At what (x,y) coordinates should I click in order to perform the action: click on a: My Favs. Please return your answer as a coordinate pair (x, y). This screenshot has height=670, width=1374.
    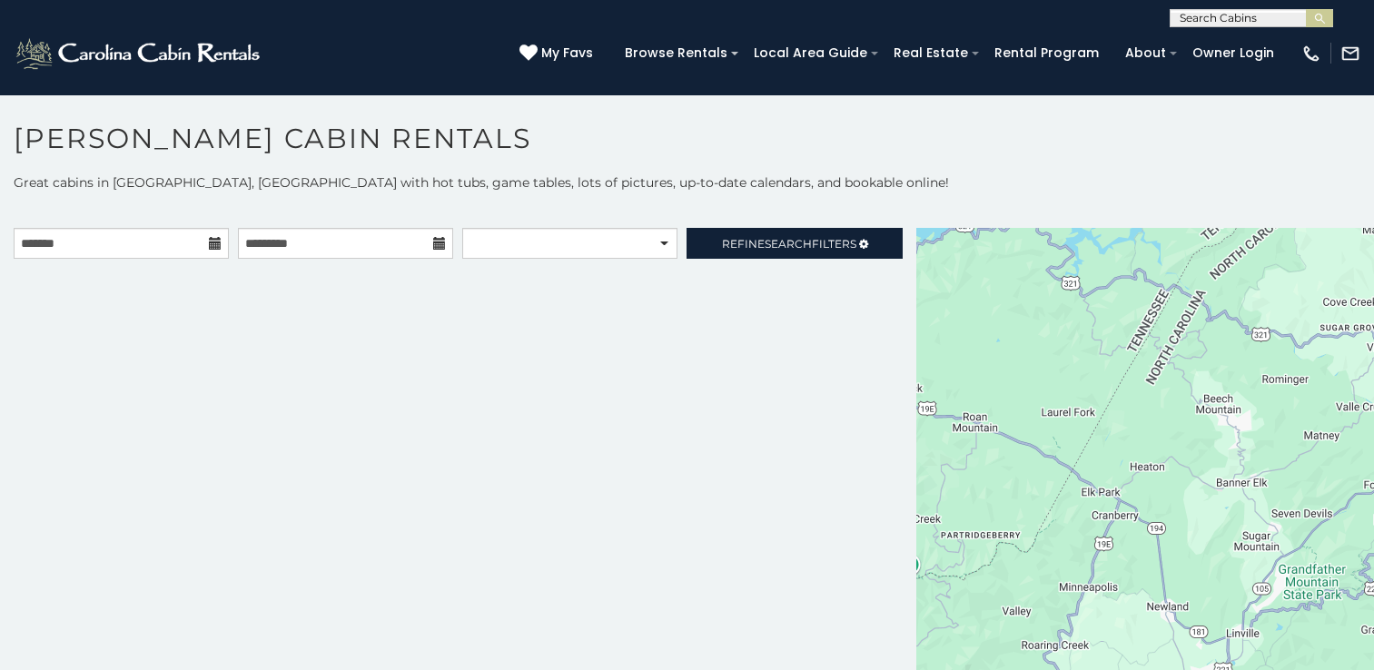
    Looking at the image, I should click on (558, 54).